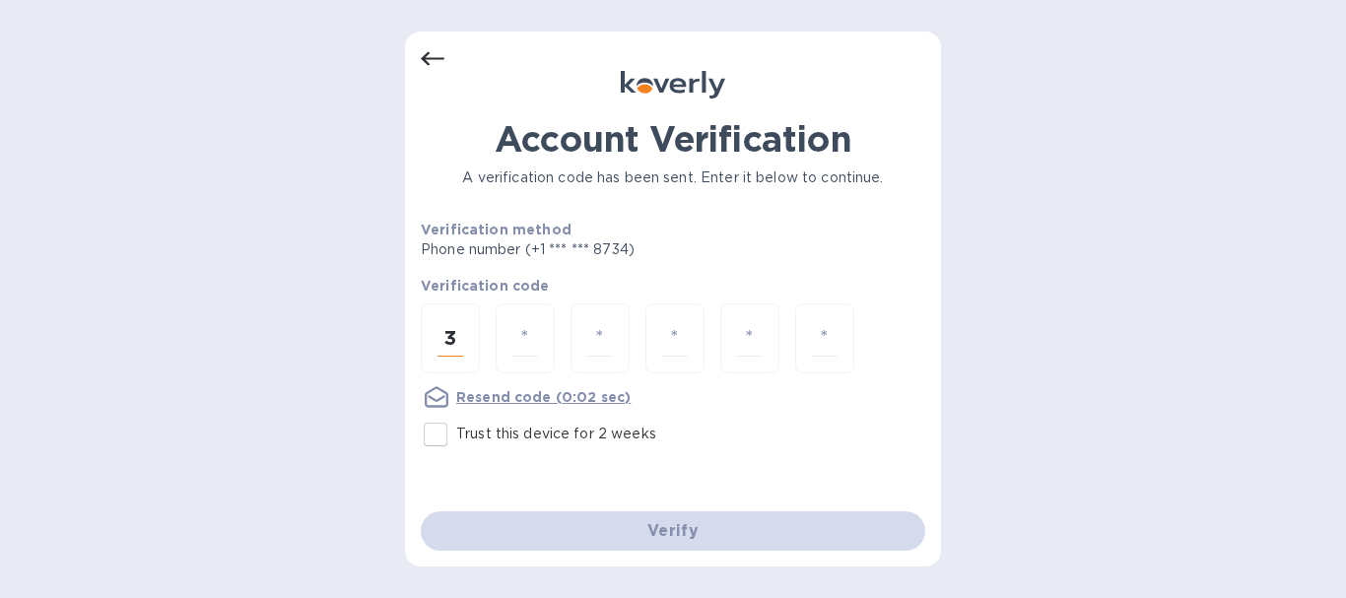 The width and height of the screenshot is (1346, 598). Describe the element at coordinates (673, 286) in the screenshot. I see `p: Verification code` at that location.